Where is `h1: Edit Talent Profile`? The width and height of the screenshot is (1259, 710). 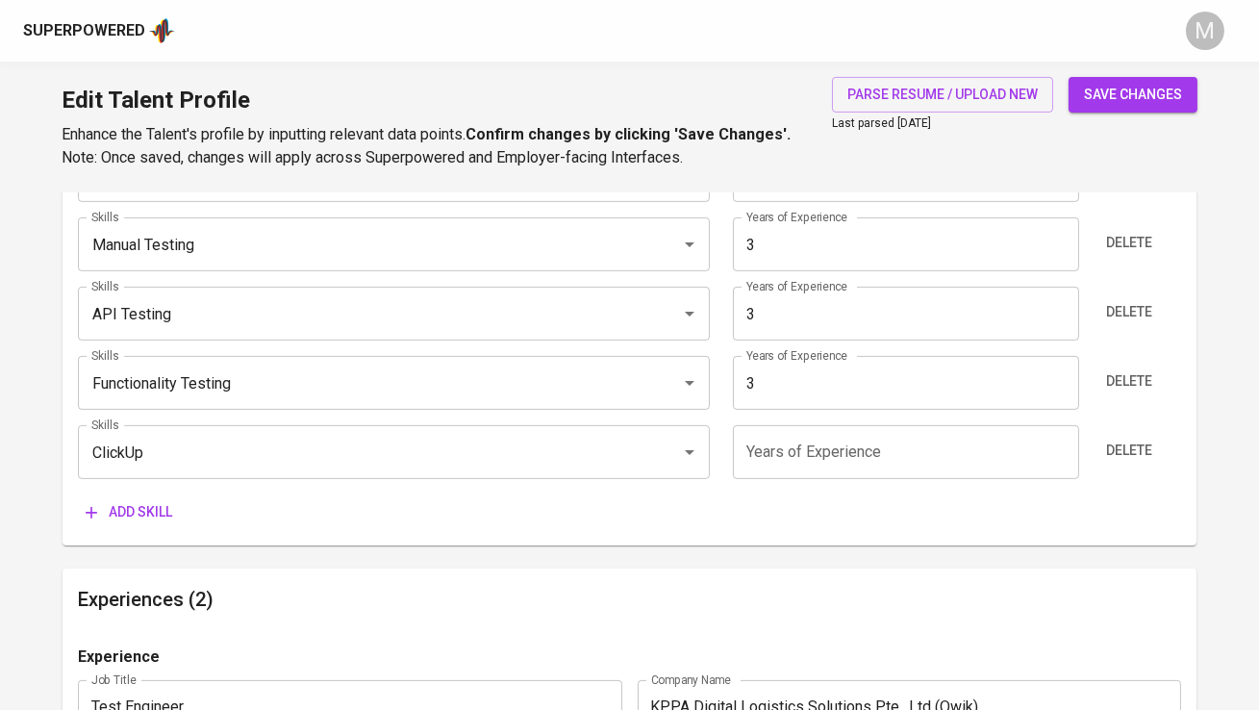
h1: Edit Talent Profile is located at coordinates (426, 100).